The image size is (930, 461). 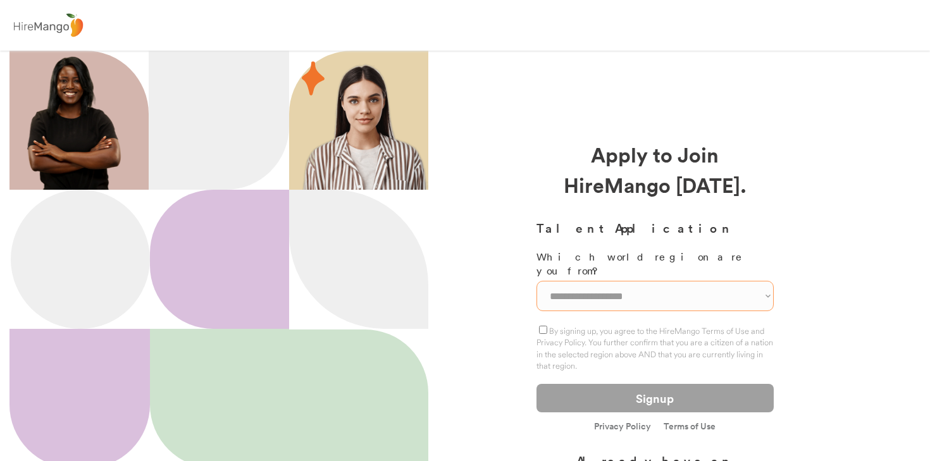 What do you see at coordinates (655, 398) in the screenshot?
I see `button: Signup` at bounding box center [655, 398].